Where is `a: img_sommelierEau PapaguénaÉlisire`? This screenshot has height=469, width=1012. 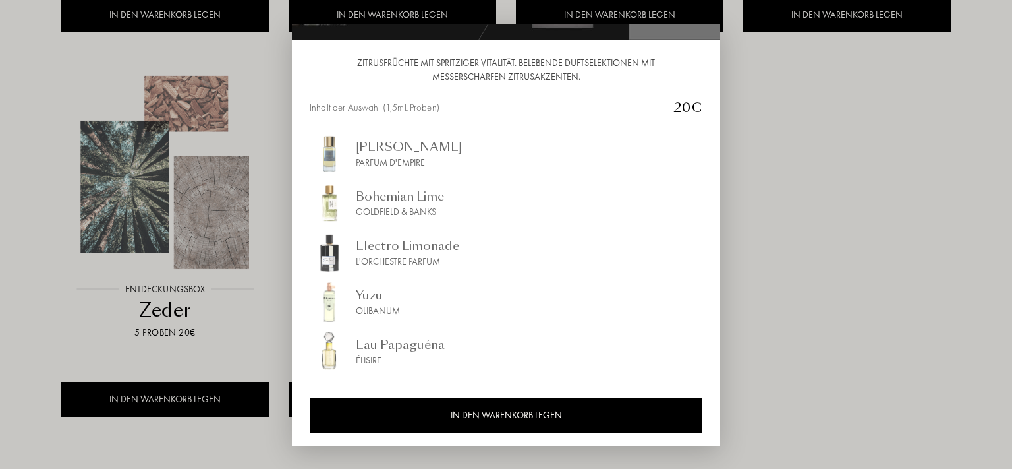 a: img_sommelierEau PapaguénaÉlisire is located at coordinates (506, 351).